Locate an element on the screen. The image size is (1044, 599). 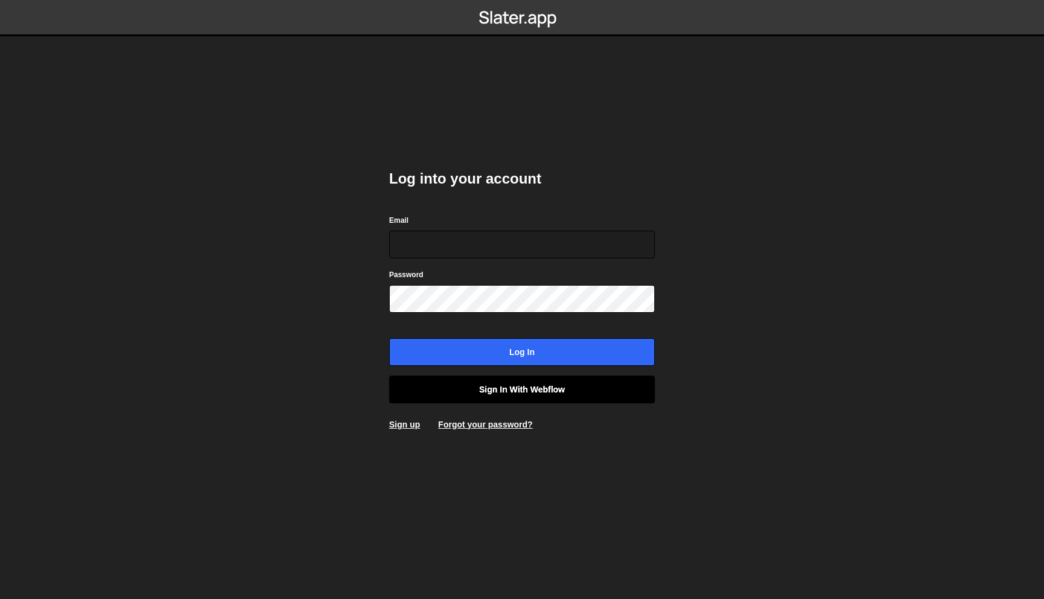
a: Forgot your password? is located at coordinates (485, 425).